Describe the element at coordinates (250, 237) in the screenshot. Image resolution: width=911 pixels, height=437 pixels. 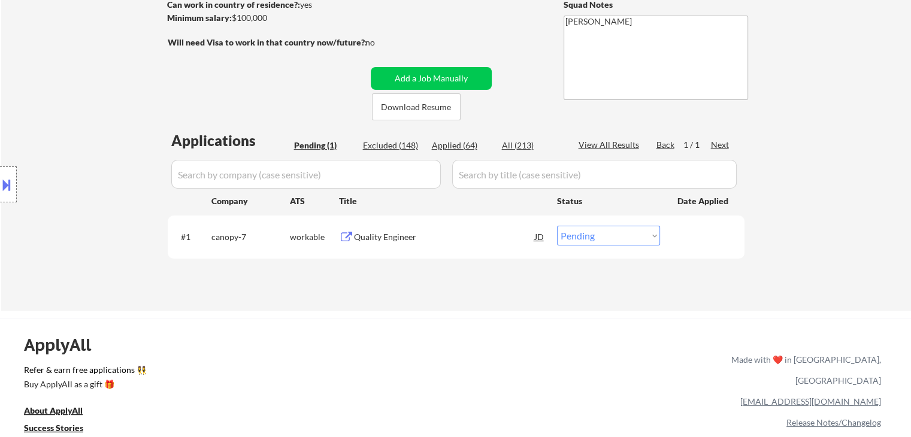
I see `div: canopy-7` at that location.